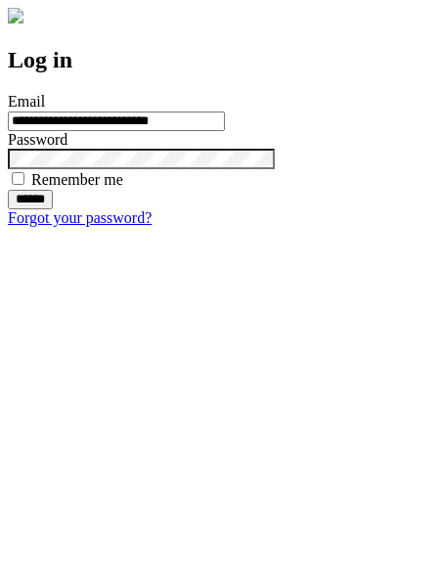  What do you see at coordinates (16, 16) in the screenshot?
I see `img: logo-4e3dc11c47720685a147b03b5a06dd966a58ff35d612b21f08c02c0306f2b779.png` at bounding box center [16, 16].